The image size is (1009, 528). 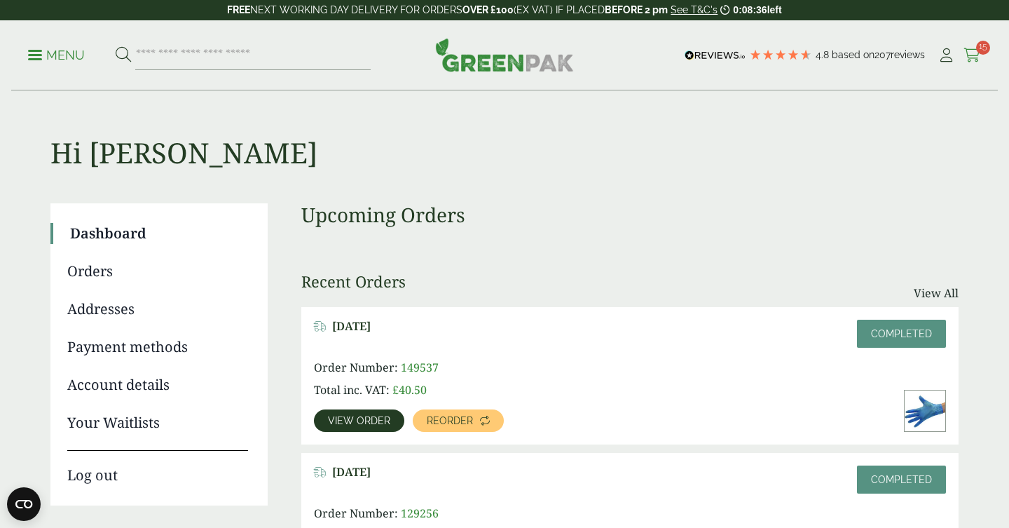 I want to click on a: Log out, so click(x=158, y=467).